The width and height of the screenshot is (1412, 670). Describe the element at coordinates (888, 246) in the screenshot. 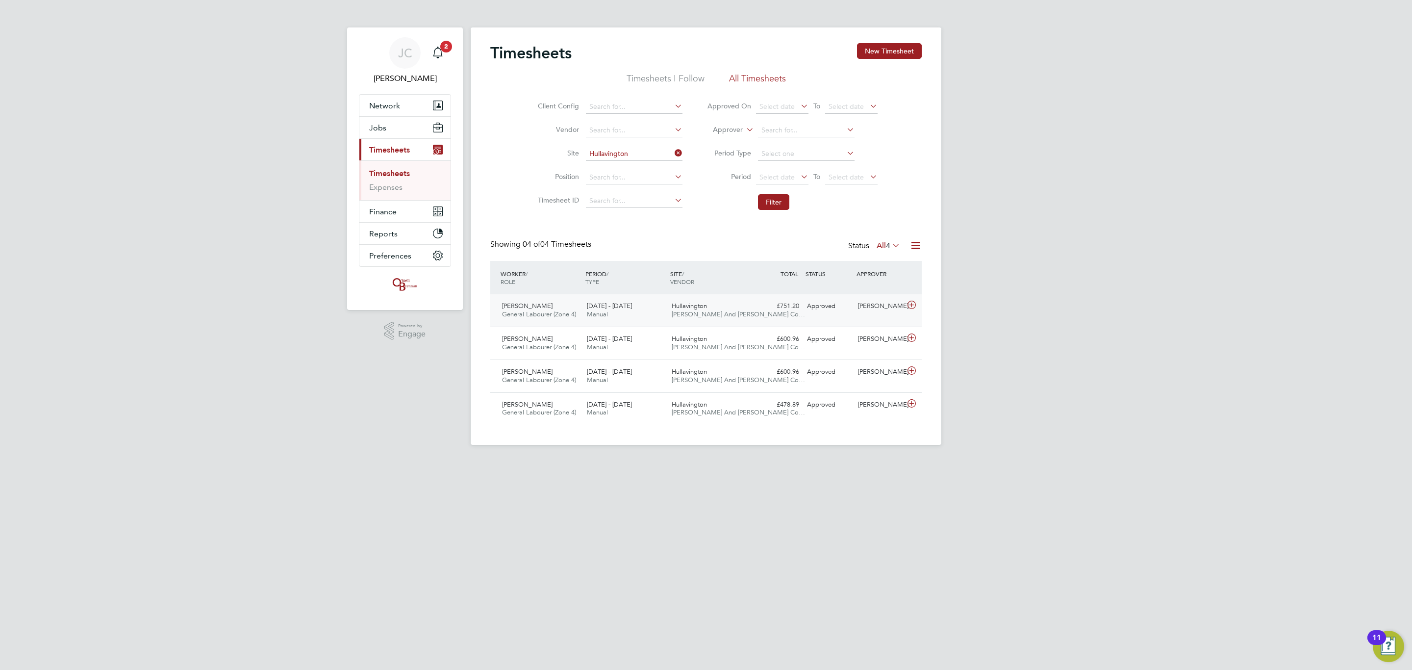

I see `span: 4` at that location.